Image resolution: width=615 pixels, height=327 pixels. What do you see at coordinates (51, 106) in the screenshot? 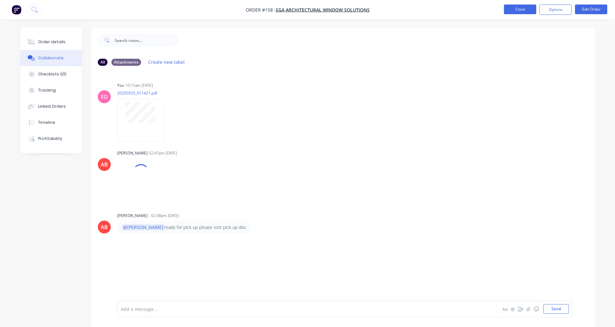
I see `button: Linked Orders` at bounding box center [51, 106].